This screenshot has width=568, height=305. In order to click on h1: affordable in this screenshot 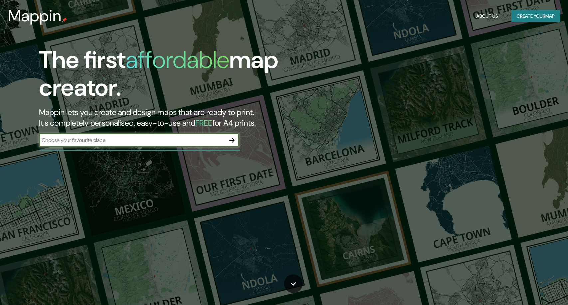, I will do `click(178, 60)`.